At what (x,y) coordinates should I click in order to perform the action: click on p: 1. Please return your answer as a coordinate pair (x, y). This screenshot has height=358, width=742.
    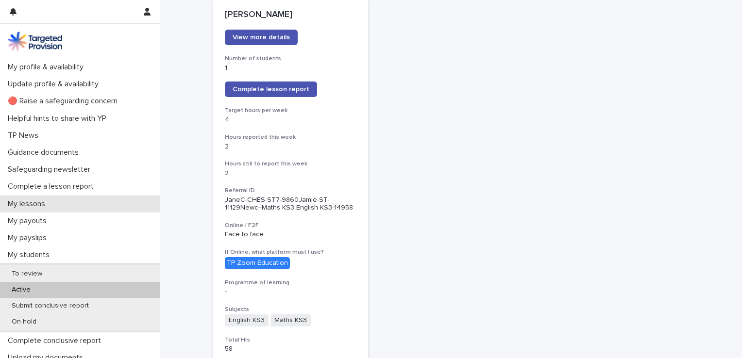
    Looking at the image, I should click on (290, 68).